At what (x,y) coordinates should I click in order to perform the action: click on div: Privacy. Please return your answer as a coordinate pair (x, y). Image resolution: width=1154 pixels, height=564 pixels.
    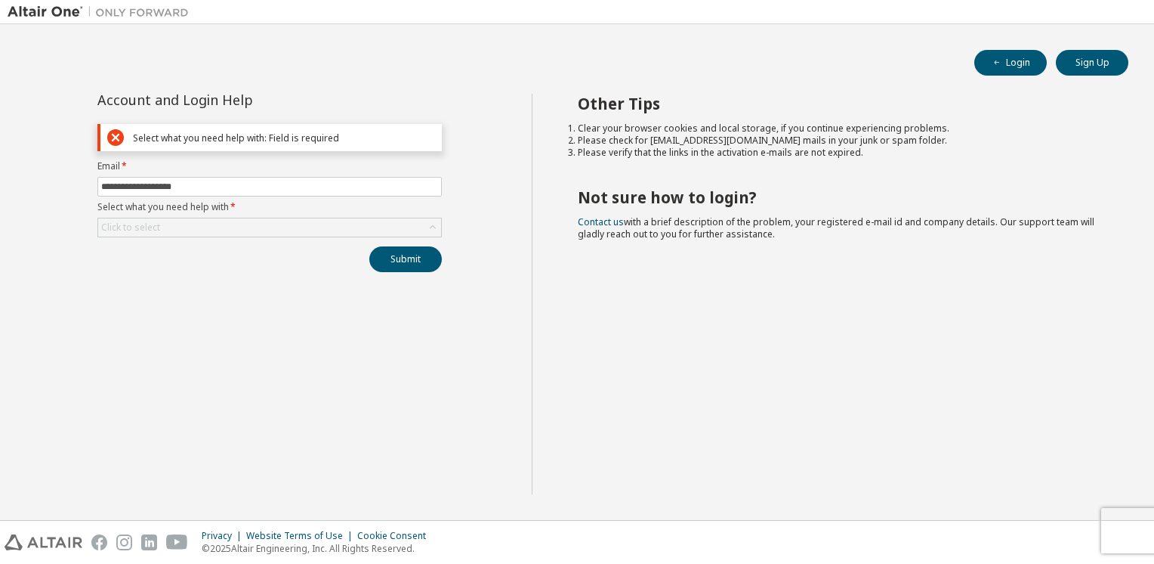
    Looking at the image, I should click on (224, 536).